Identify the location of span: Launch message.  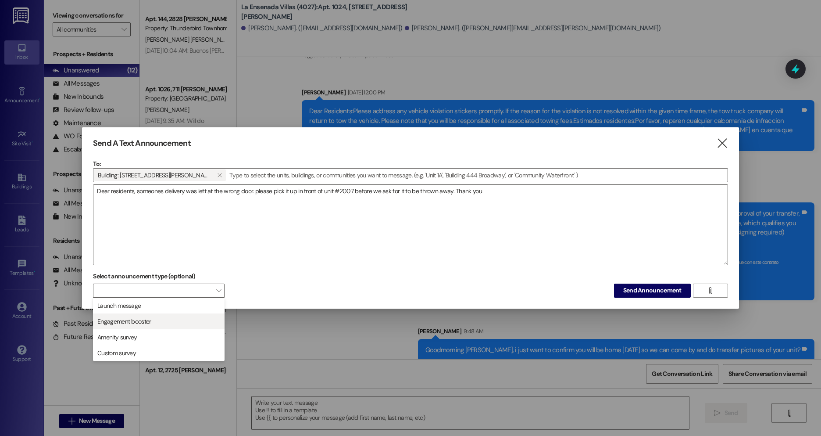
(119, 305).